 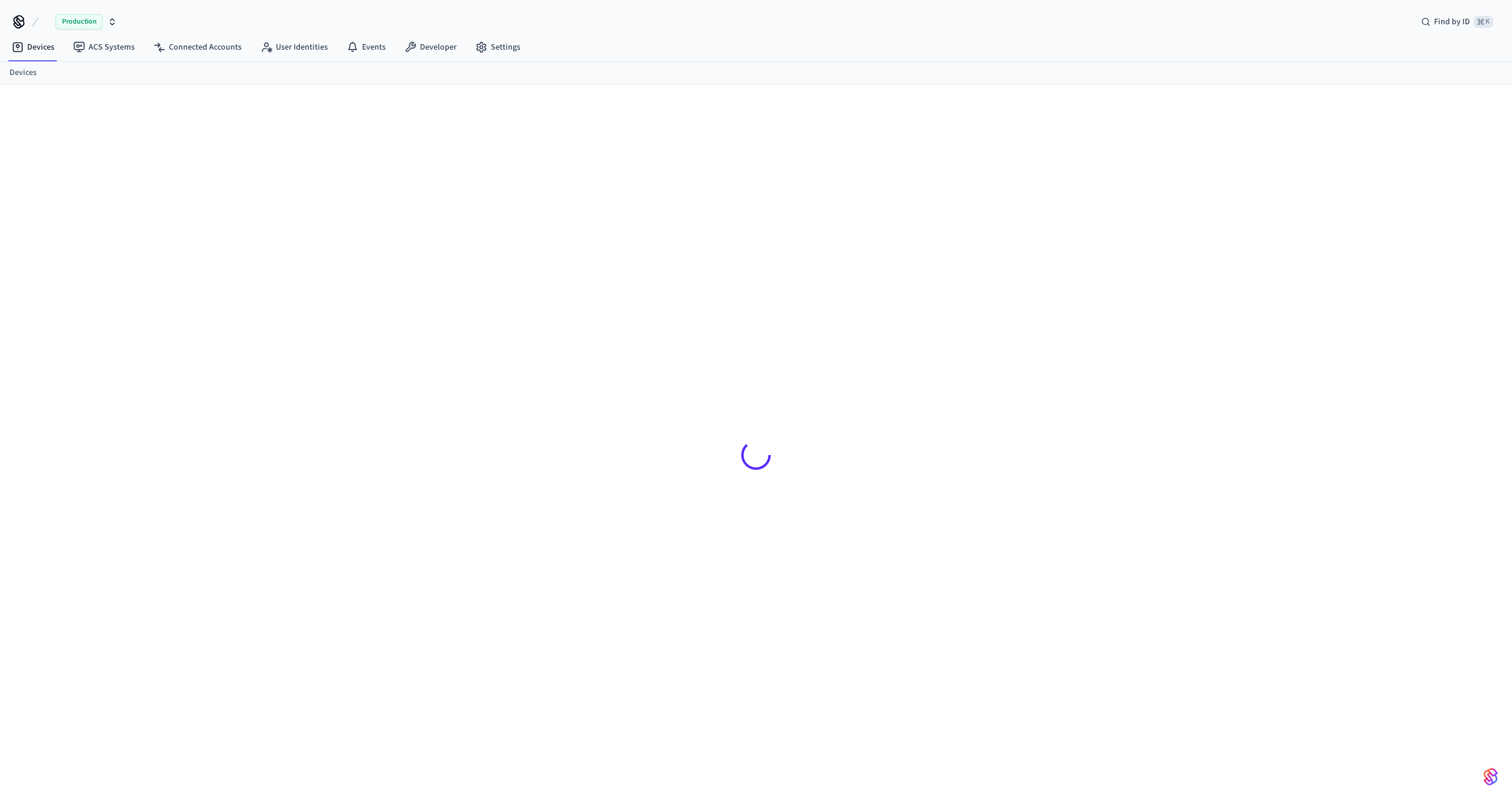 What do you see at coordinates (104, 48) in the screenshot?
I see `a: ACS Systems` at bounding box center [104, 48].